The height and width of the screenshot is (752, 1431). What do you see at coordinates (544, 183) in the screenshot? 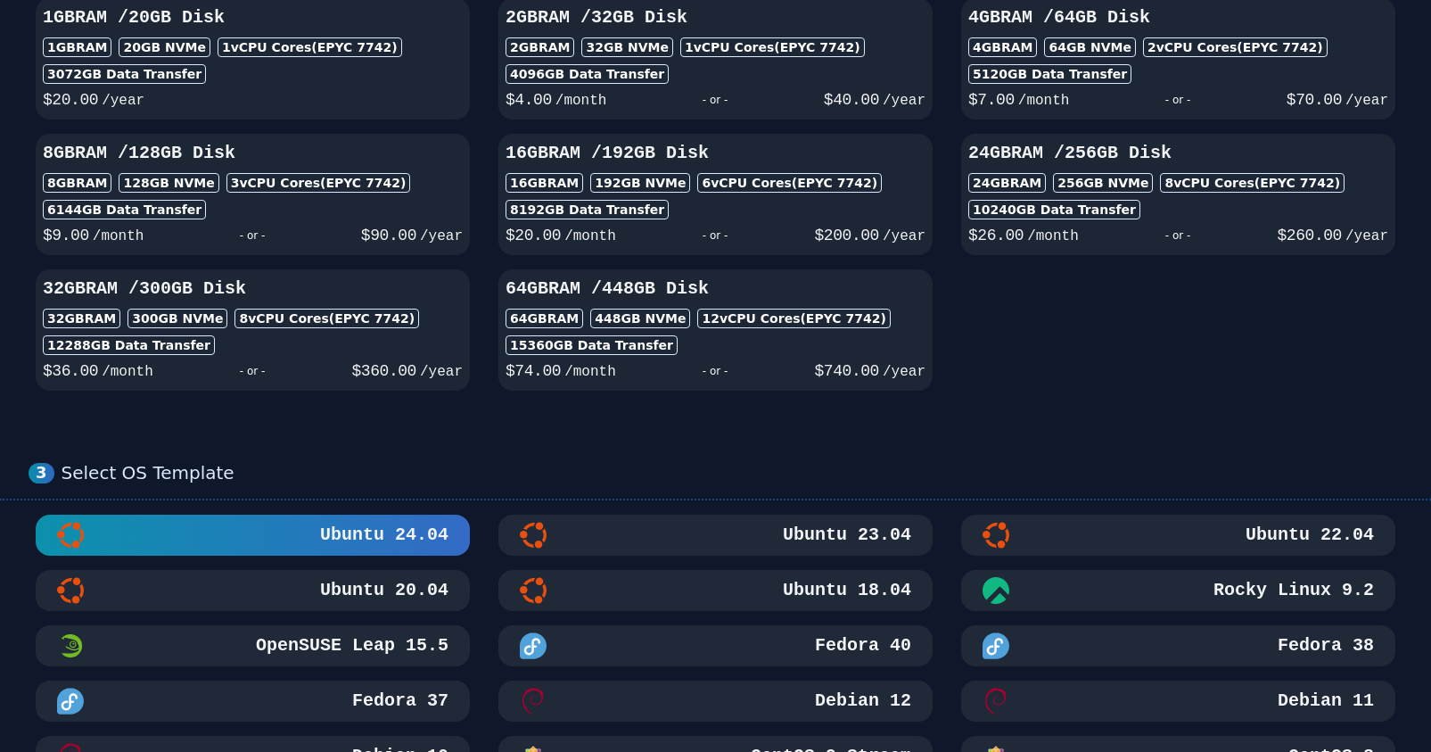
I see `div: 16GB RAM` at bounding box center [544, 183].